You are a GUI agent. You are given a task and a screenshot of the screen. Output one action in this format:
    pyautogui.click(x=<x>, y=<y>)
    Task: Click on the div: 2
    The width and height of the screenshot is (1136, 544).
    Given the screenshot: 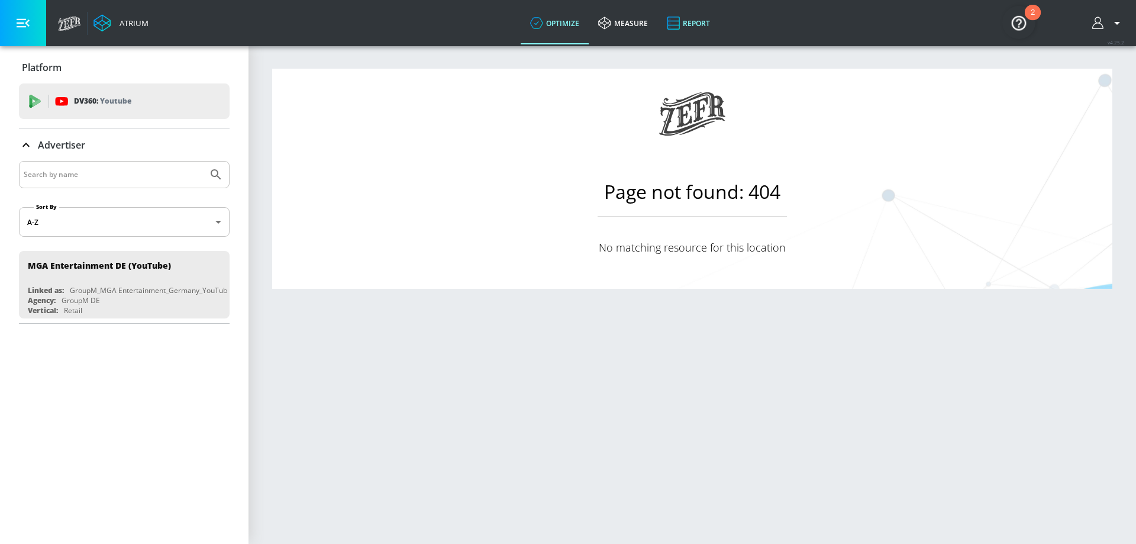 What is the action you would take?
    pyautogui.click(x=1033, y=20)
    